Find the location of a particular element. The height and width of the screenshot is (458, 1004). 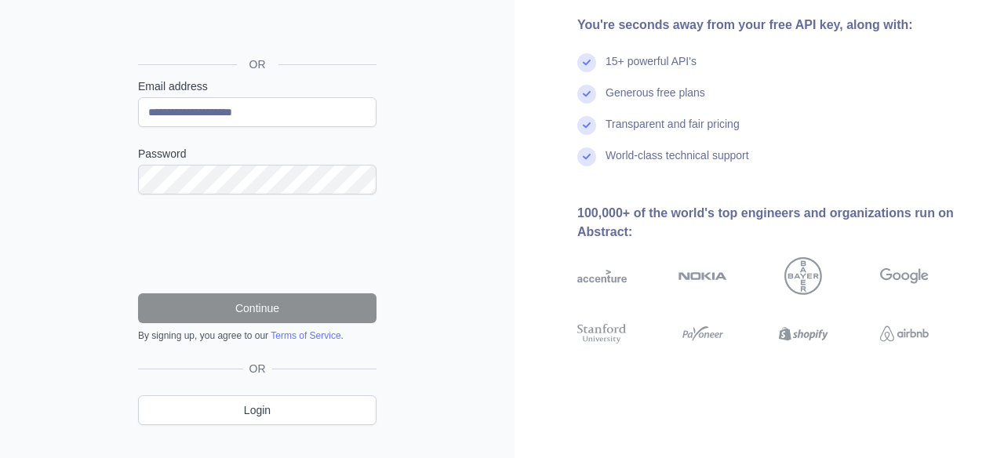

img: google is located at coordinates (905, 276).